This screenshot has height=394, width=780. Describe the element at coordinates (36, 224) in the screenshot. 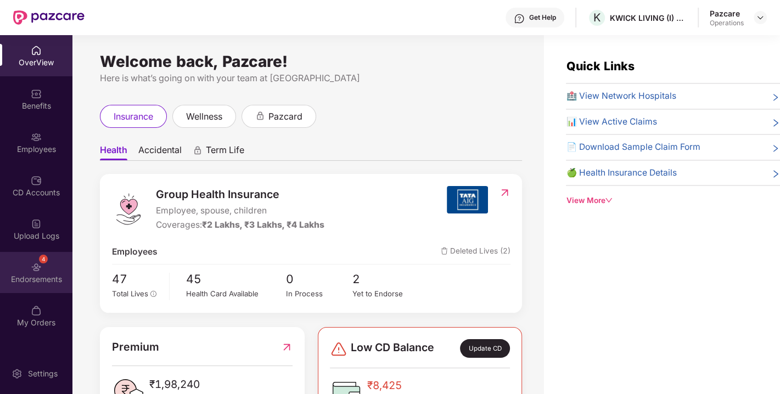

I see `img: svg+xml;base64,PHN2ZyBpZD0iVXBsb2FkX0xvZ3MiIGRhdGEtbmFtZT0iVXBsb2FkIExvZ3MiIHhtbG5zPSJodHRwOi8vd3...` at that location.